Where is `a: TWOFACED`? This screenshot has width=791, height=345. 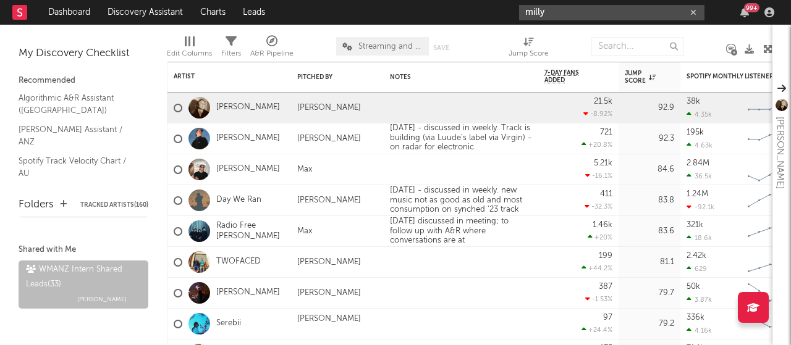 a: TWOFACED is located at coordinates (238, 262).